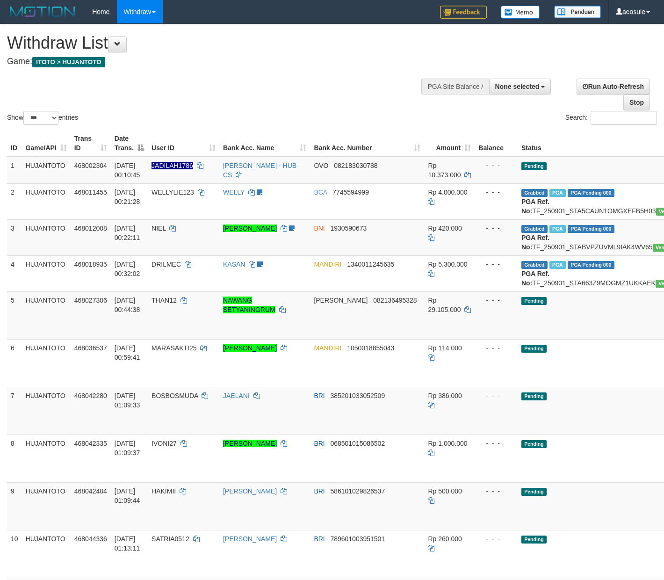 The width and height of the screenshot is (664, 580). What do you see at coordinates (15, 411) in the screenshot?
I see `td: 7` at bounding box center [15, 411].